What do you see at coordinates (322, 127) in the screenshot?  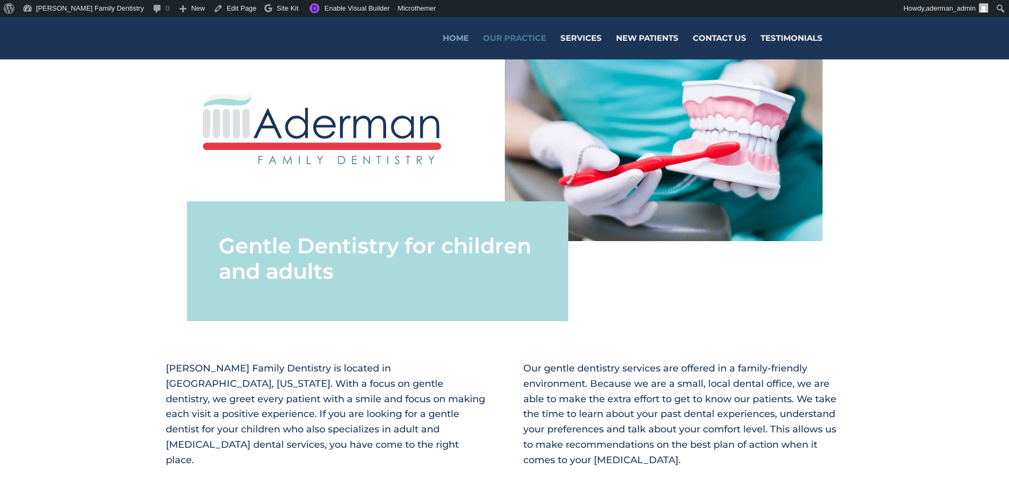 I see `img: aderman-logo-full-color-on-transparent-vector` at bounding box center [322, 127].